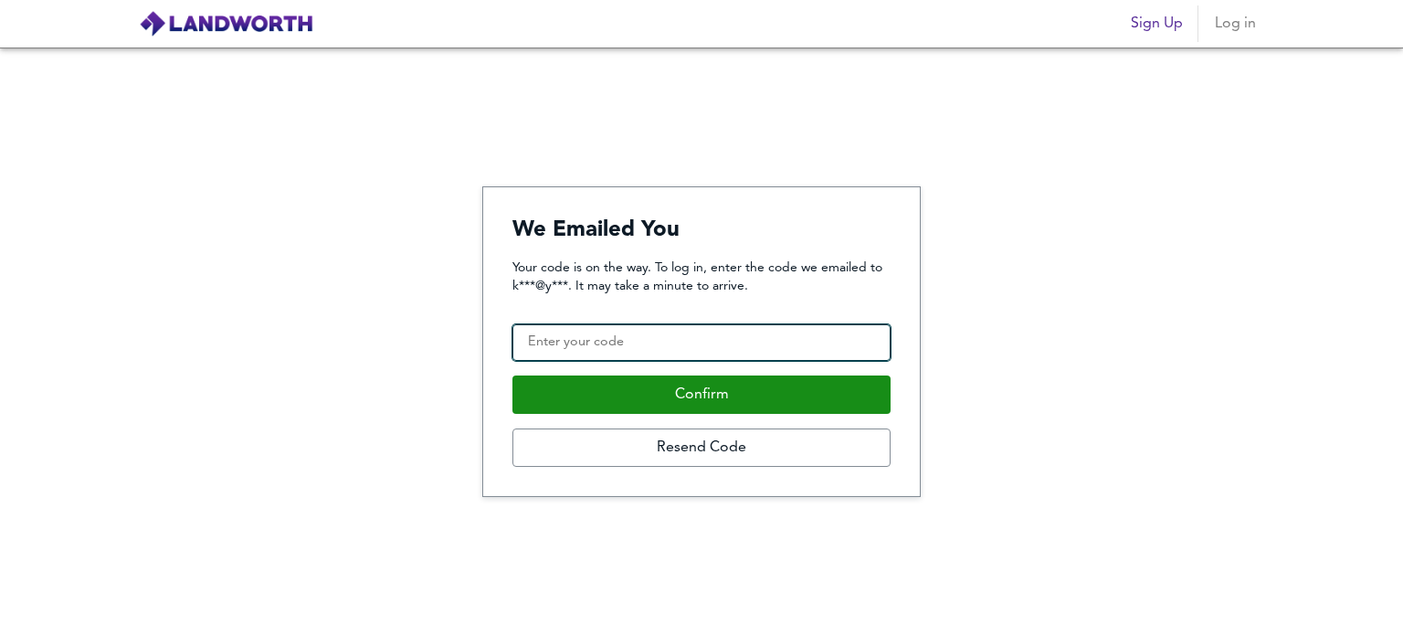 Image resolution: width=1403 pixels, height=635 pixels. I want to click on img: logo, so click(226, 24).